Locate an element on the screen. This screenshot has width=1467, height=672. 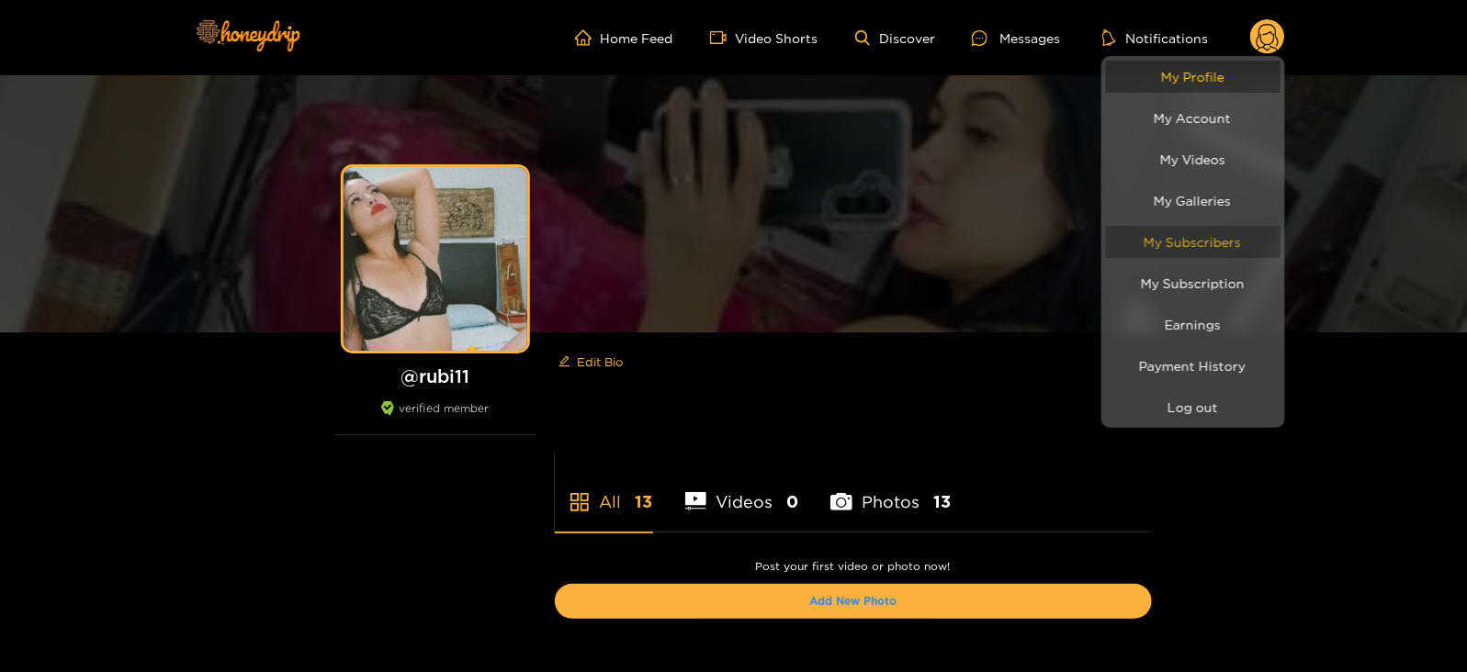
a: My Subscription is located at coordinates (1193, 283).